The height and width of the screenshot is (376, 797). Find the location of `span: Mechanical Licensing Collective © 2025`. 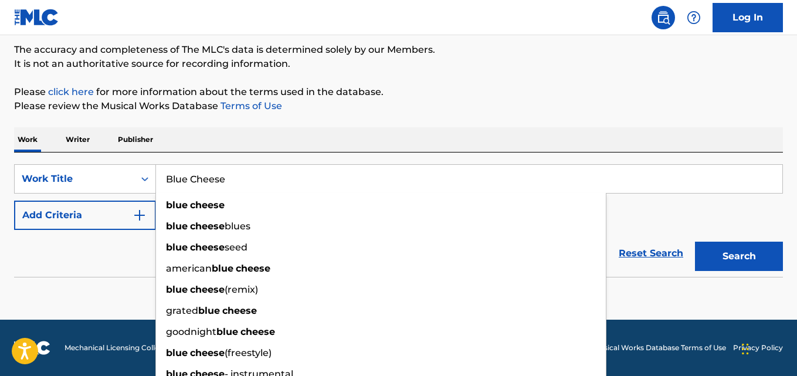

span: Mechanical Licensing Collective © 2025 is located at coordinates (133, 348).